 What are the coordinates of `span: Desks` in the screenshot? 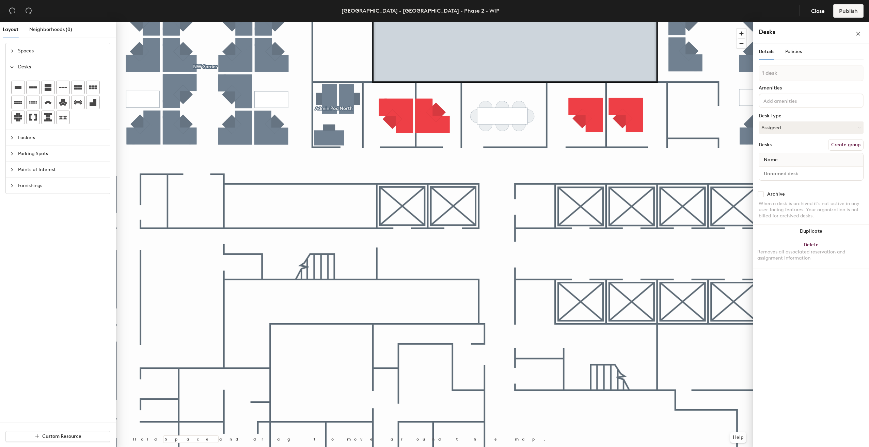 It's located at (62, 67).